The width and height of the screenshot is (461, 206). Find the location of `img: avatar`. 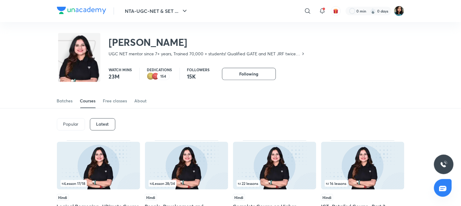

img: avatar is located at coordinates (336, 11).